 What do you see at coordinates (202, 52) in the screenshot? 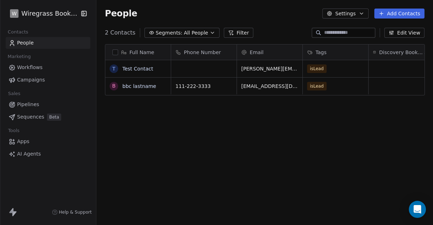
I see `span: Phone Number` at bounding box center [202, 52].